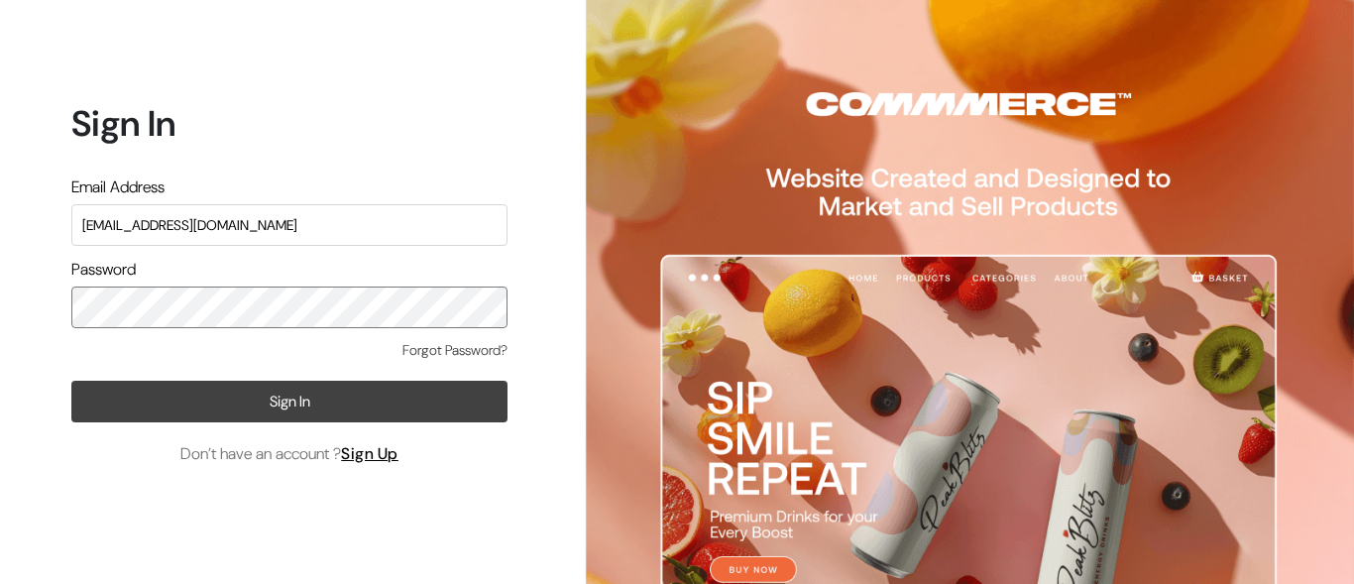 This screenshot has width=1354, height=584. Describe the element at coordinates (103, 270) in the screenshot. I see `label: Password` at that location.